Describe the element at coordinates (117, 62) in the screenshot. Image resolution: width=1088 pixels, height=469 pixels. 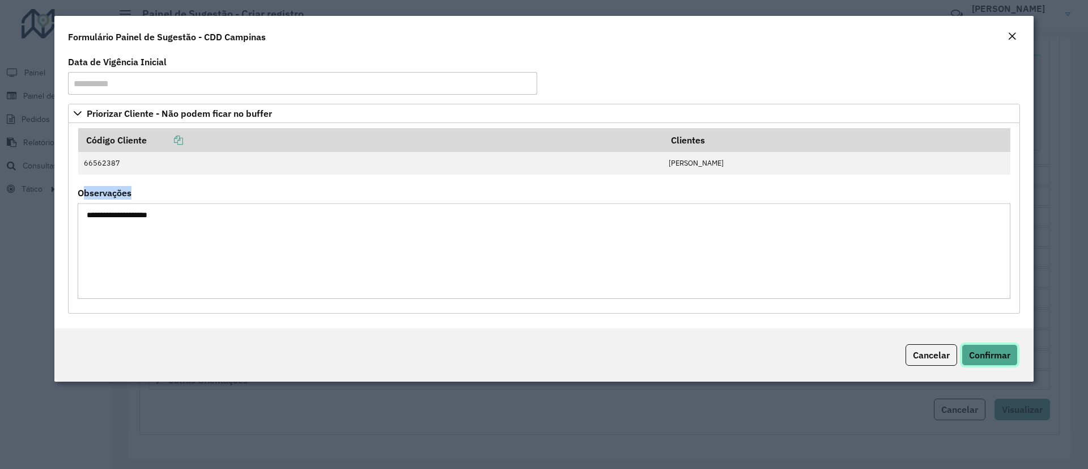
I see `label: Data de Vigência Inicial` at that location.